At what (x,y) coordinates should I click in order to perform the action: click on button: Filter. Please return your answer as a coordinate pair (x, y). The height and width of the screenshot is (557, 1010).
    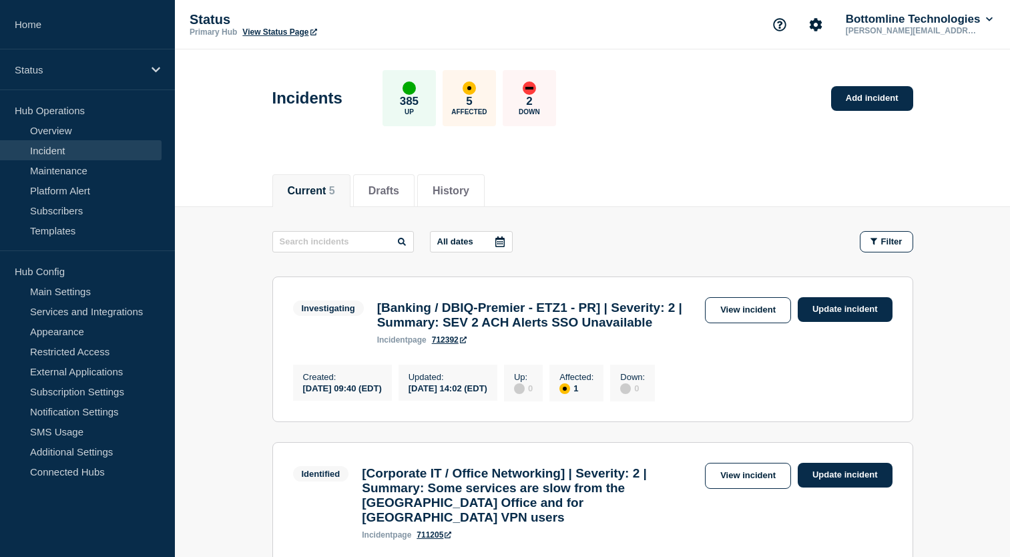
    Looking at the image, I should click on (887, 242).